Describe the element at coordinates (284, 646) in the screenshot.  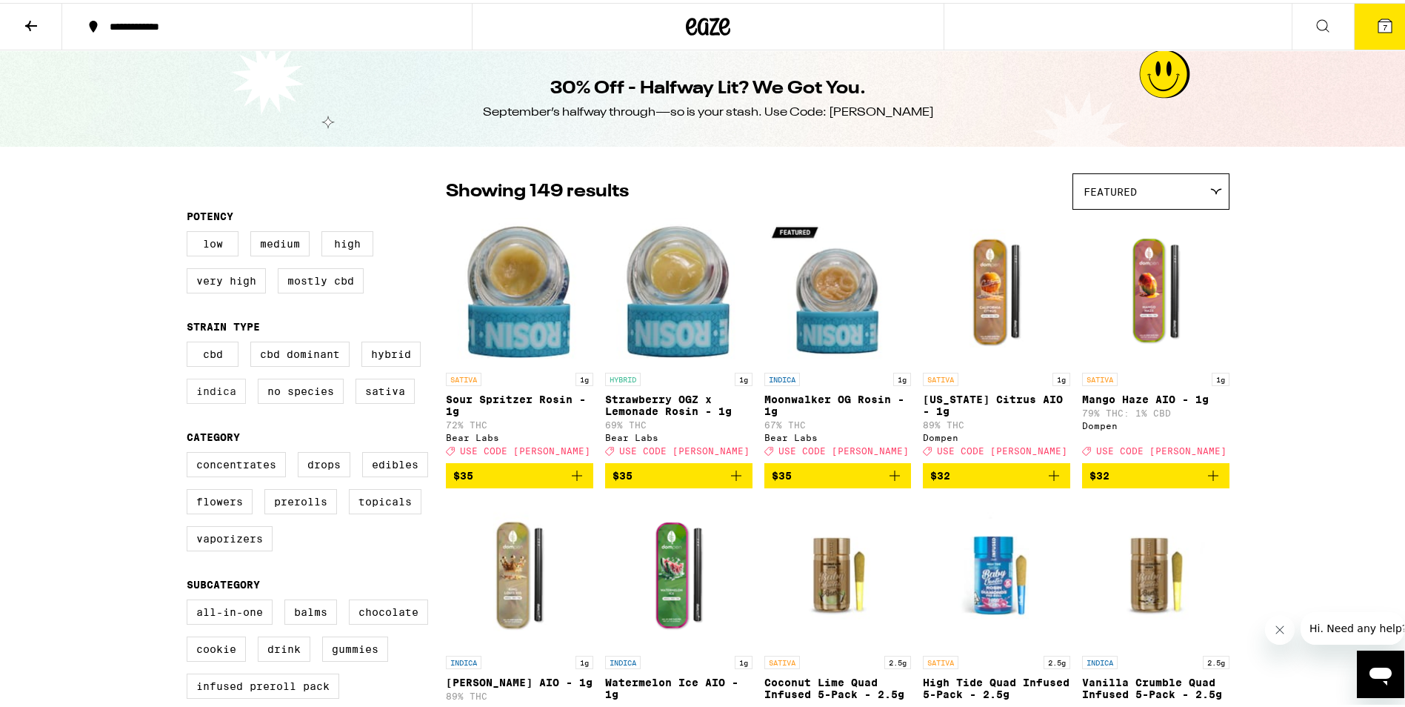
I see `label: Drink` at that location.